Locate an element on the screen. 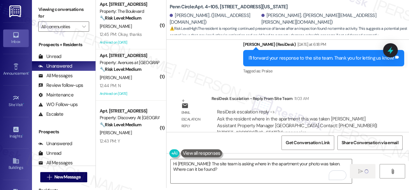 This screenshot has height=190, width=409. input: All communities is located at coordinates (60, 27).